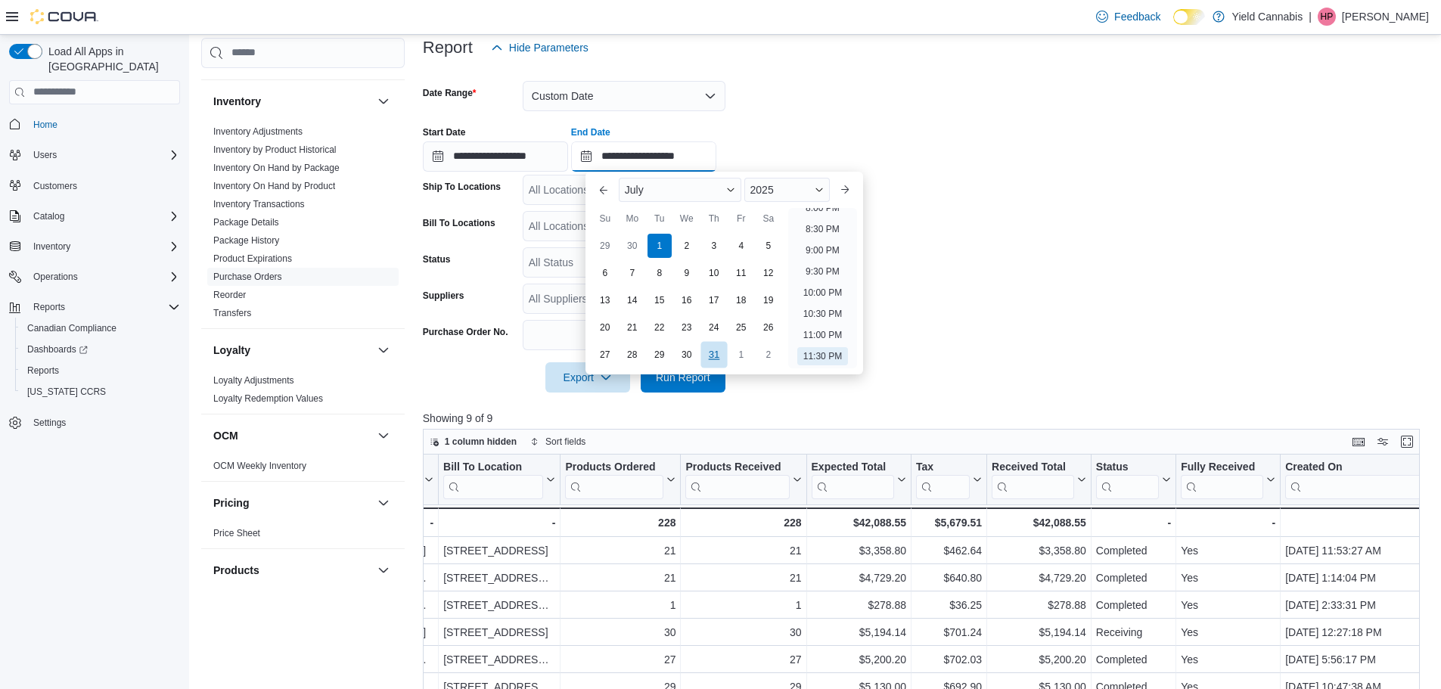 Image resolution: width=1441 pixels, height=689 pixels. I want to click on span: Customers, so click(55, 186).